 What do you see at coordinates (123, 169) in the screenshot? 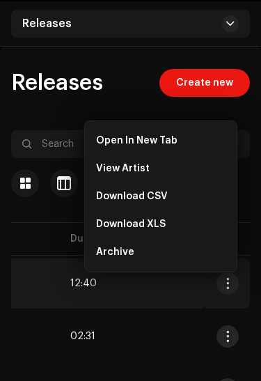
I see `span: View Artist` at bounding box center [123, 169].